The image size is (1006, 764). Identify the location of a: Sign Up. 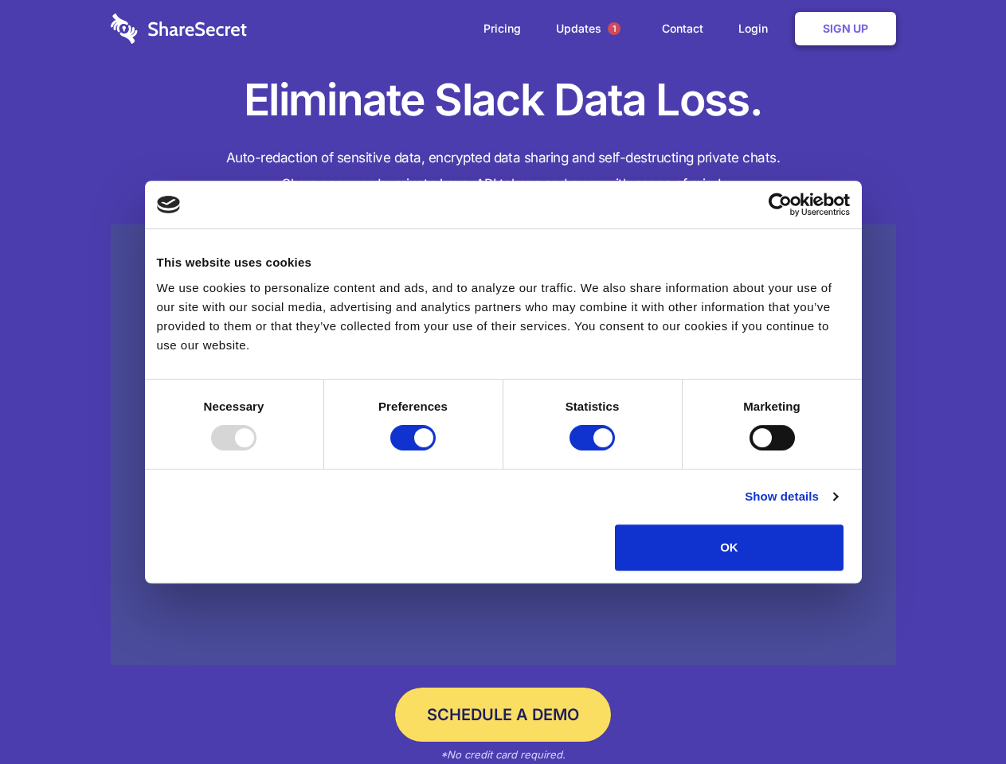
(845, 29).